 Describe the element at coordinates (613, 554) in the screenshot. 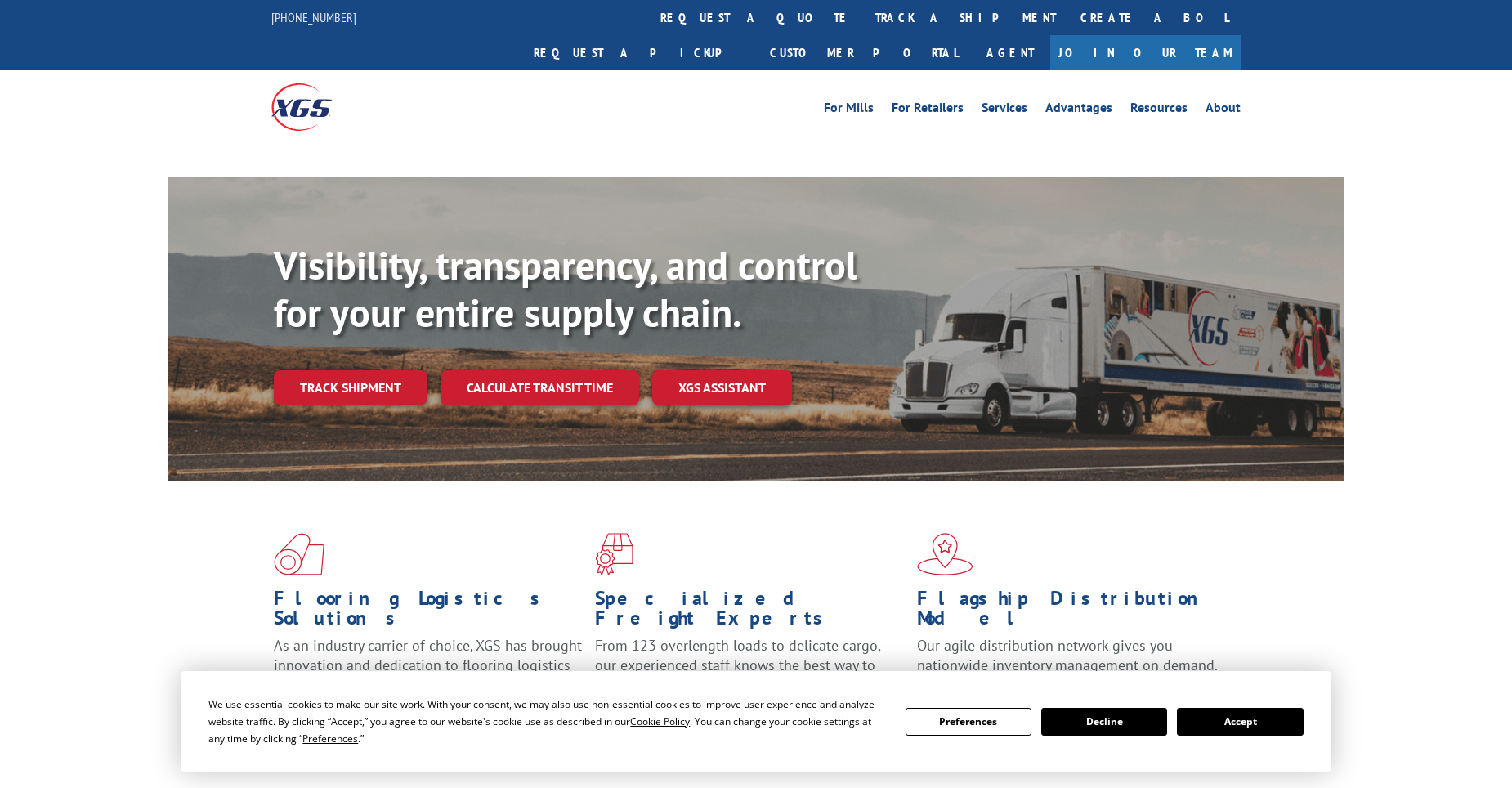

I see `img: xgs-icon-focused-on-flooring-red` at that location.